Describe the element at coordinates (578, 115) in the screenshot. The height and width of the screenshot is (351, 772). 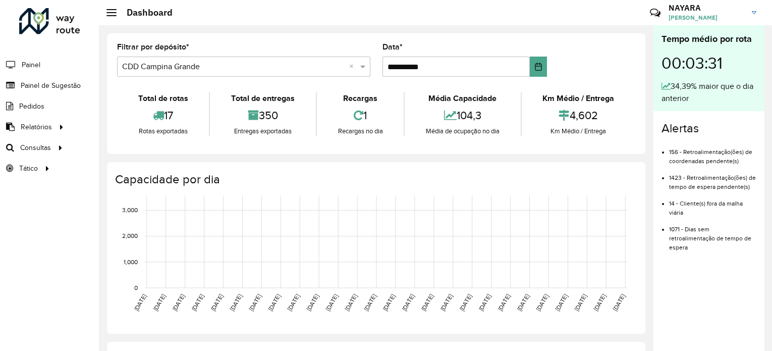
I see `div: 4,602` at that location.